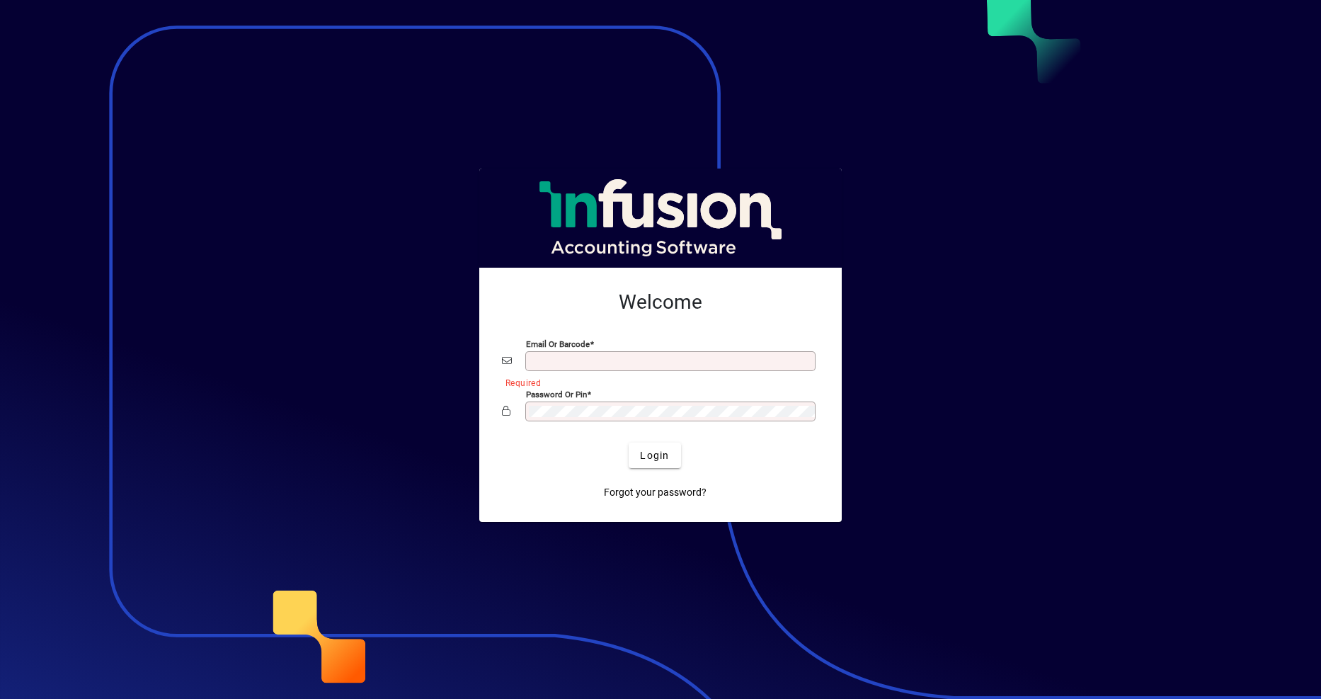 The width and height of the screenshot is (1321, 699). I want to click on button: Login, so click(654, 455).